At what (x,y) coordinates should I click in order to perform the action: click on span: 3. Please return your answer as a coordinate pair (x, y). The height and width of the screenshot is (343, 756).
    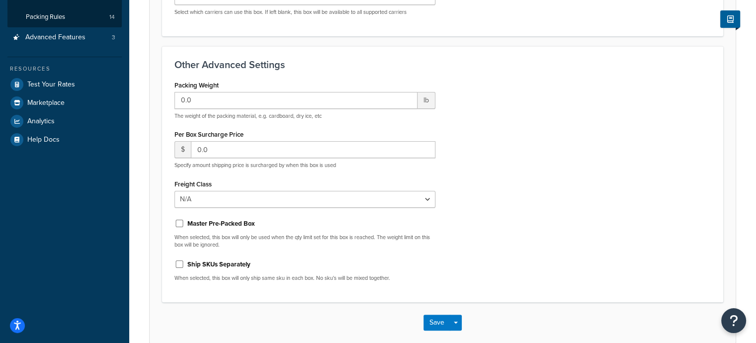
    Looking at the image, I should click on (113, 37).